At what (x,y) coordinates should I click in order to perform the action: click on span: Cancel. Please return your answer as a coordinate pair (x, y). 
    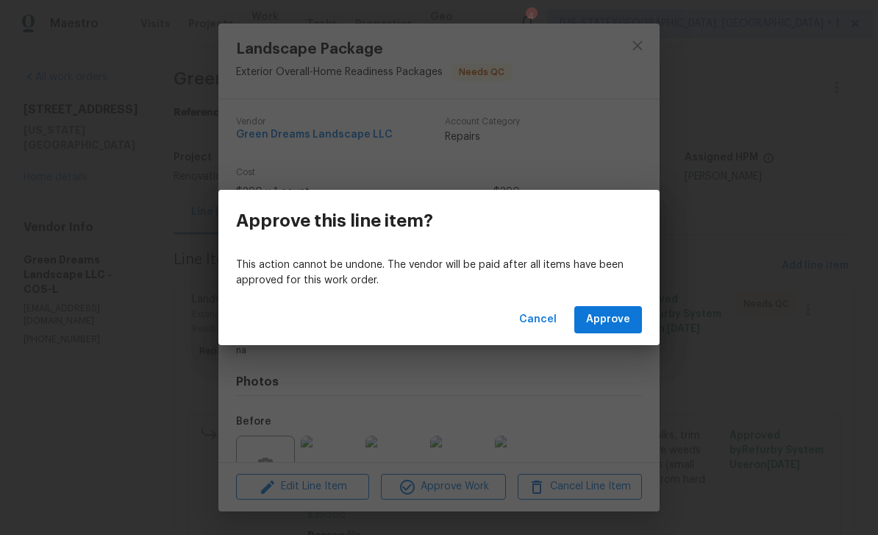
    Looking at the image, I should click on (538, 319).